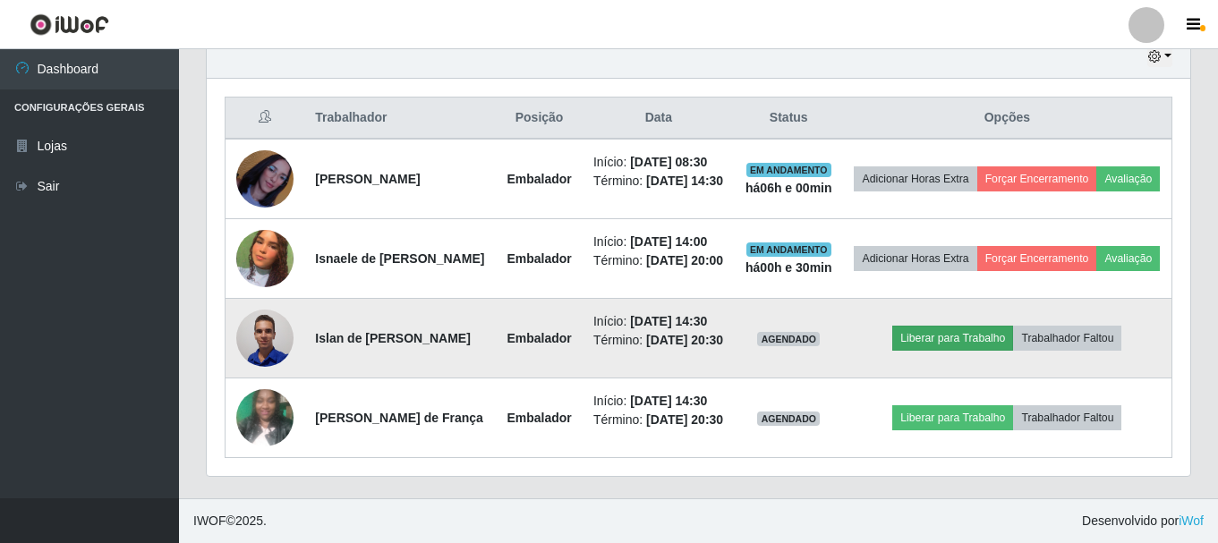 Image resolution: width=1218 pixels, height=543 pixels. What do you see at coordinates (69, 24) in the screenshot?
I see `img: CoreUI Logo` at bounding box center [69, 24].